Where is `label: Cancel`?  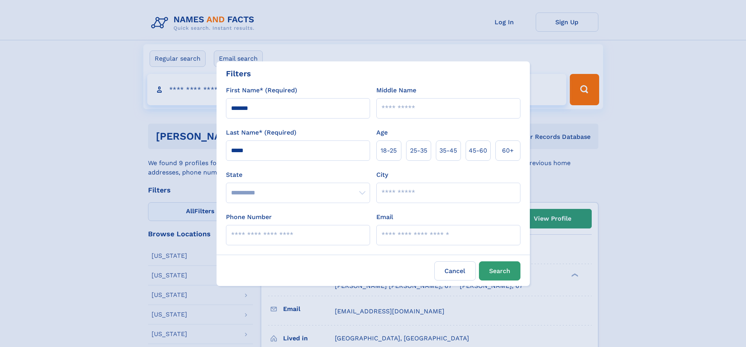 label: Cancel is located at coordinates (455, 271).